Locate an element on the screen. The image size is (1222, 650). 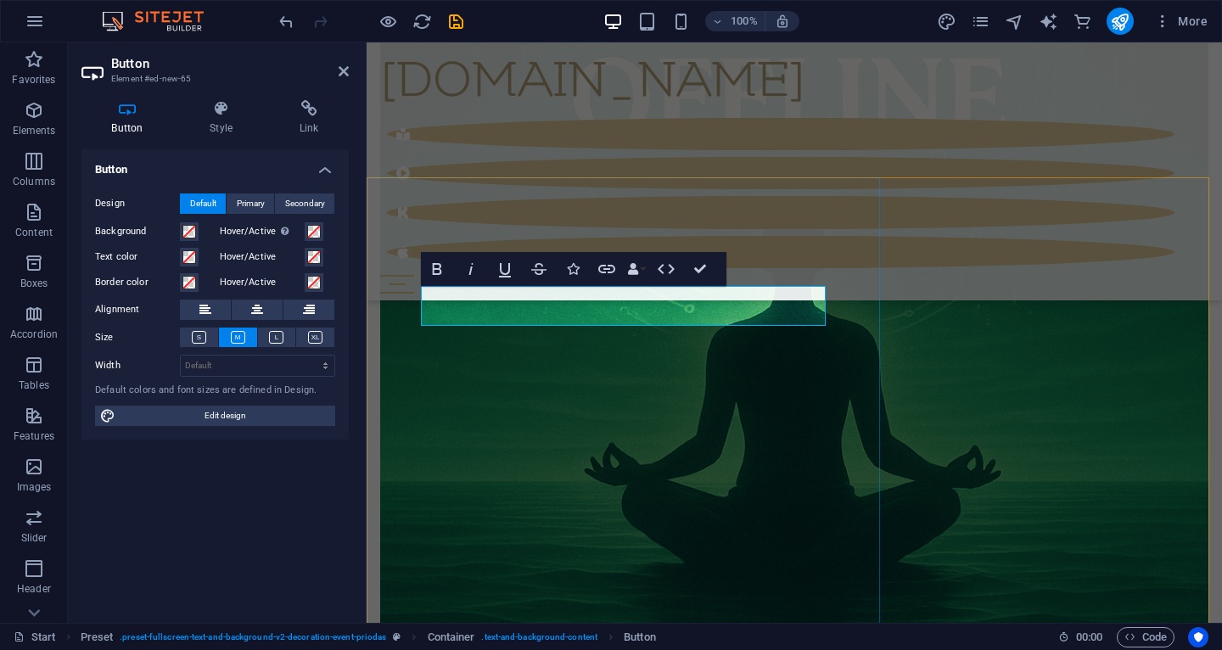
button: Click here to leave preview mode and continue editing is located at coordinates (388, 21).